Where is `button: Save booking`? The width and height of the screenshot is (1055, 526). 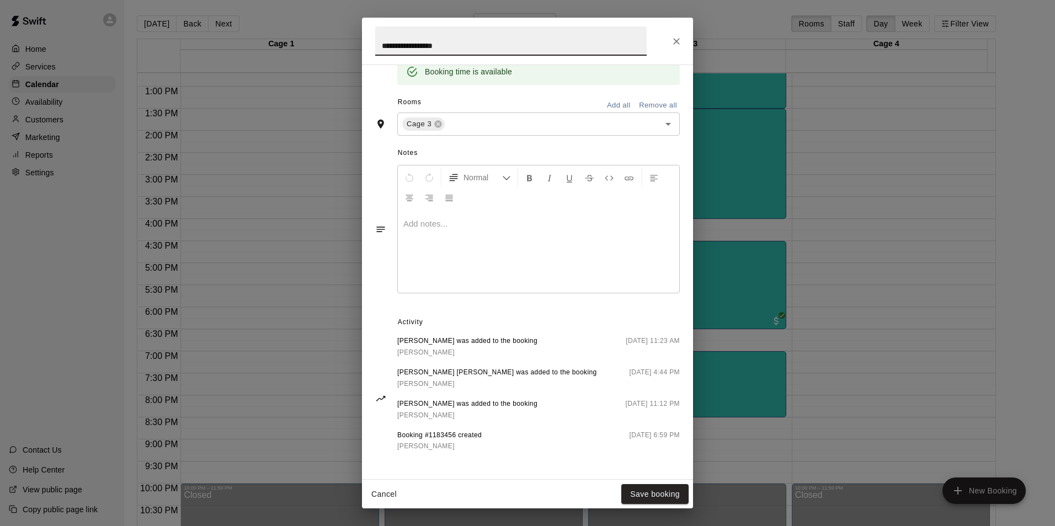
button: Save booking is located at coordinates (655, 494).